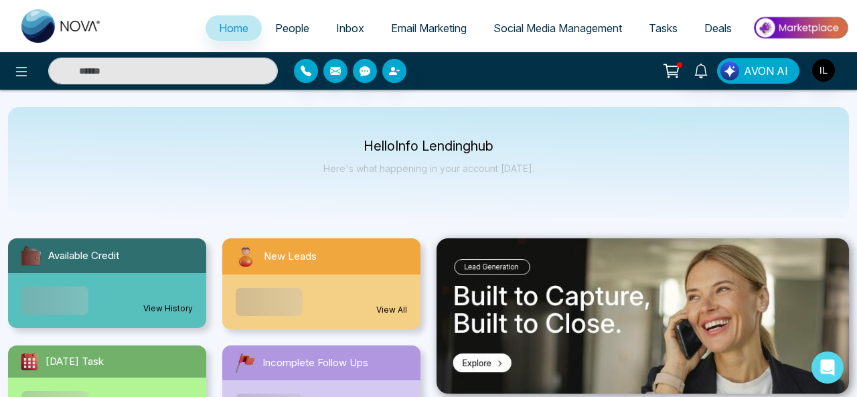 The image size is (857, 397). Describe the element at coordinates (245, 363) in the screenshot. I see `img: followUps.svg` at that location.